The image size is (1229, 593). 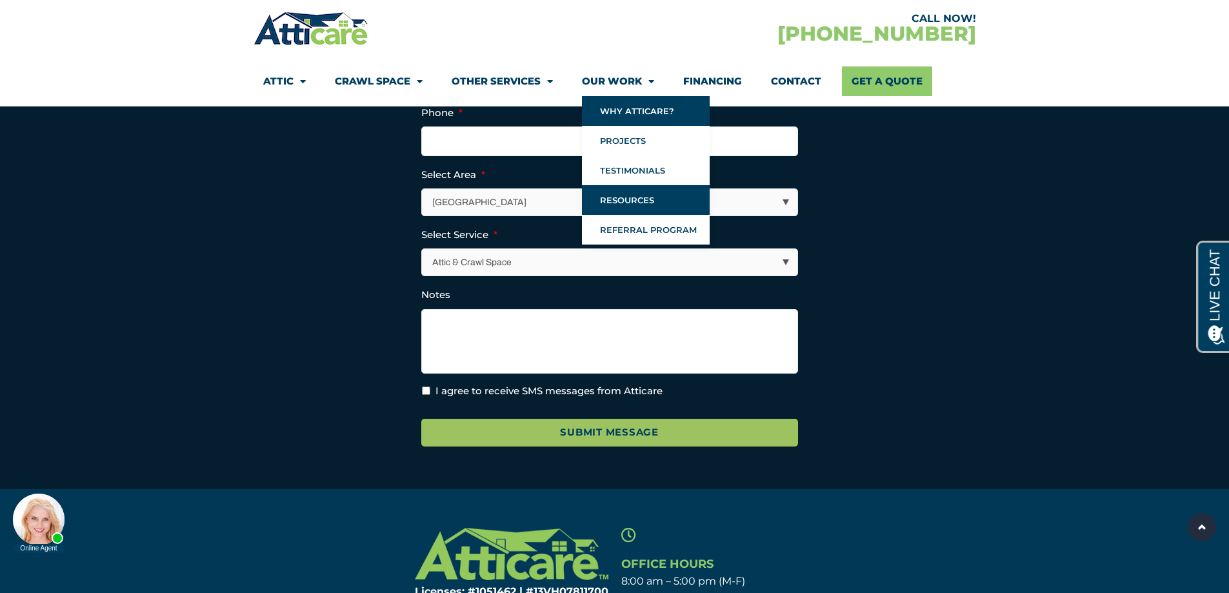 What do you see at coordinates (609, 432) in the screenshot?
I see `input: Submit Message` at bounding box center [609, 432].